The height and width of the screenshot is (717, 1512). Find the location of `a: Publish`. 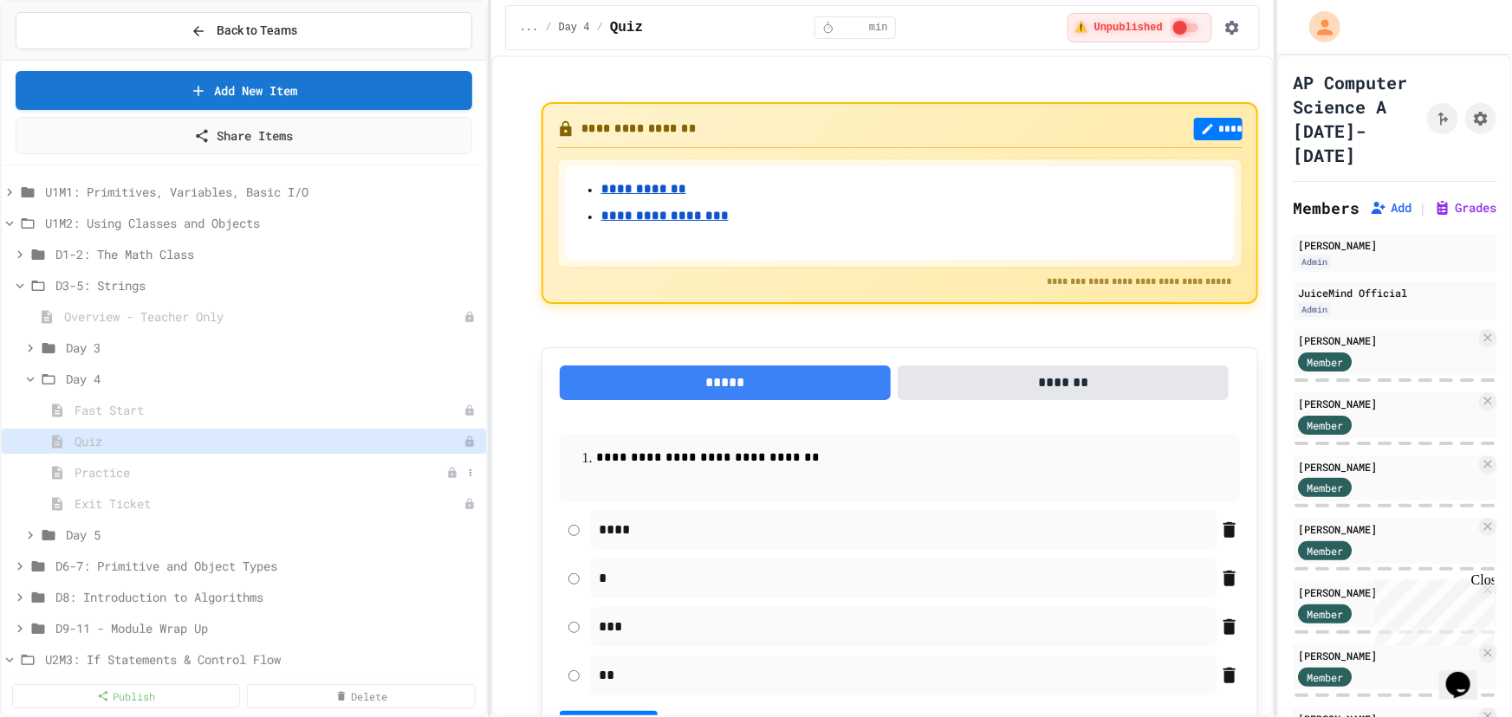

a: Publish is located at coordinates (126, 697).